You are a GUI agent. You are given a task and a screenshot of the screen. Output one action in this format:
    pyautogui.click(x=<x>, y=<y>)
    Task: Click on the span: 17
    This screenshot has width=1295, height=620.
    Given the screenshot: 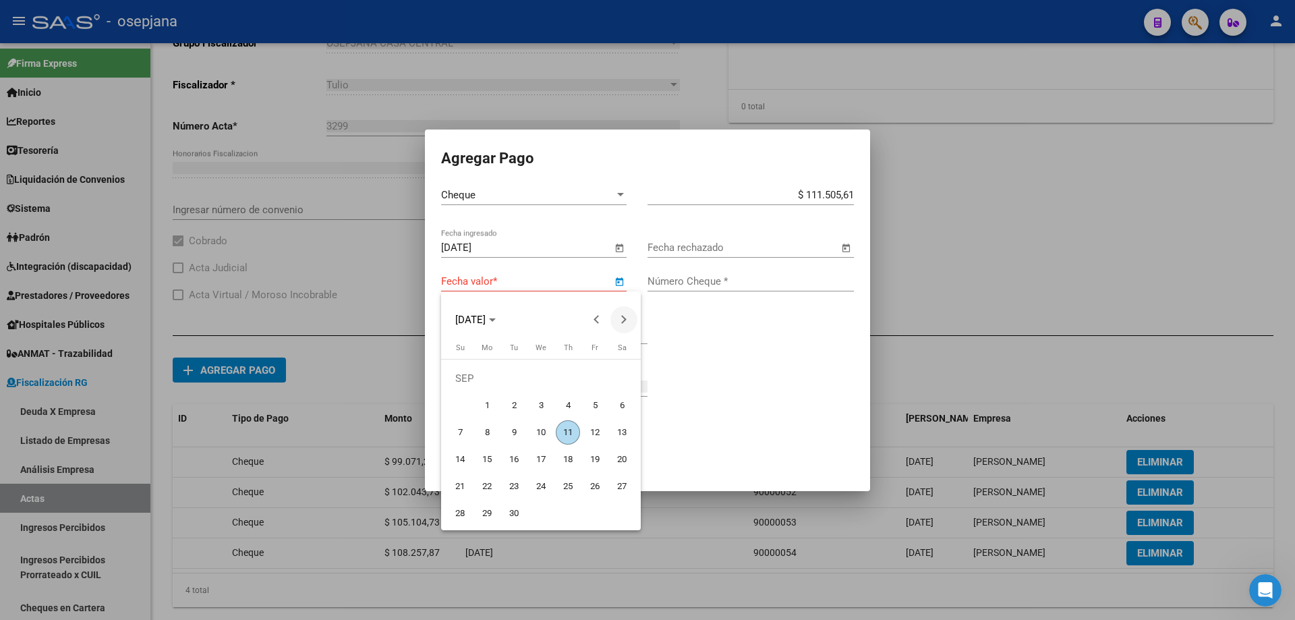 What is the action you would take?
    pyautogui.click(x=541, y=459)
    